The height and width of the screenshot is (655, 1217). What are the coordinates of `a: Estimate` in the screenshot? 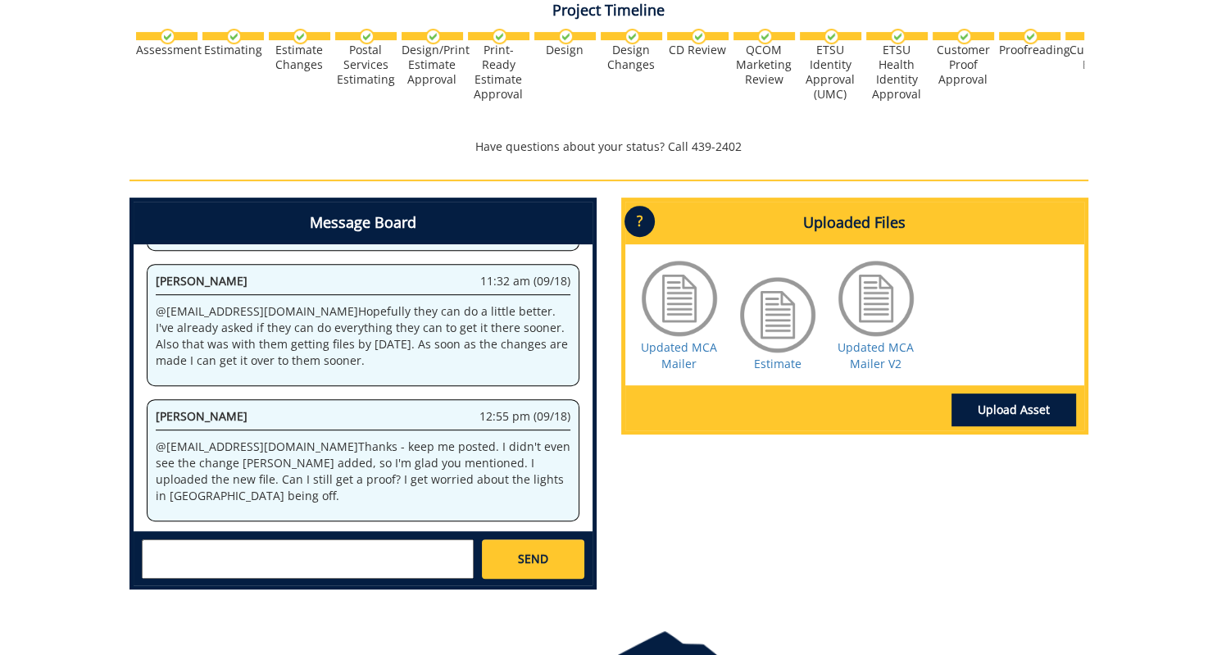 It's located at (778, 363).